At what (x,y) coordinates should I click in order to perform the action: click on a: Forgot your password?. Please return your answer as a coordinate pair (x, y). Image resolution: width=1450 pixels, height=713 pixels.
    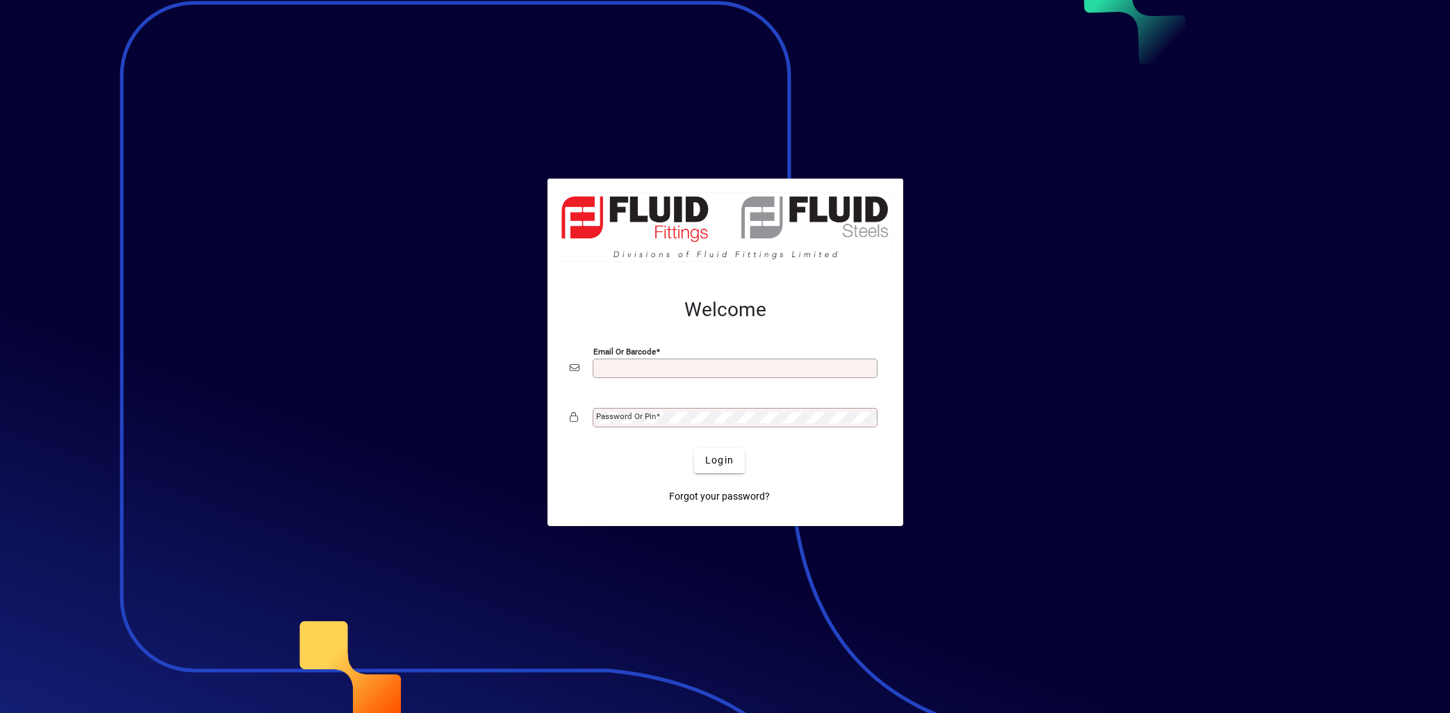
    Looking at the image, I should click on (719, 497).